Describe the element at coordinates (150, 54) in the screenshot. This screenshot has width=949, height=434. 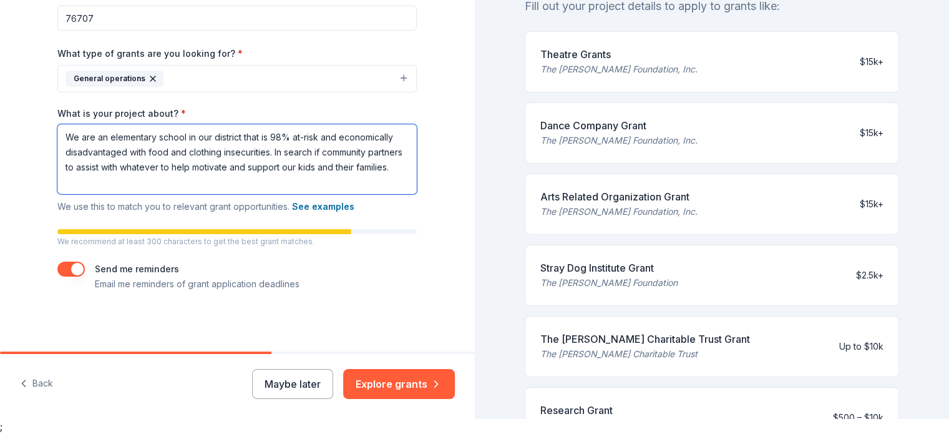
I see `label: What type of grants are you looking for?` at that location.